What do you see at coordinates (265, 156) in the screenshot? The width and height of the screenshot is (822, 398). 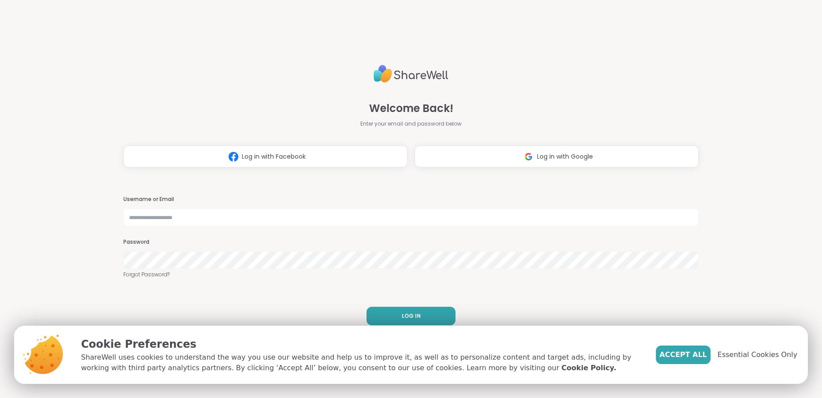 I see `button: Log in with Facebook` at bounding box center [265, 156].